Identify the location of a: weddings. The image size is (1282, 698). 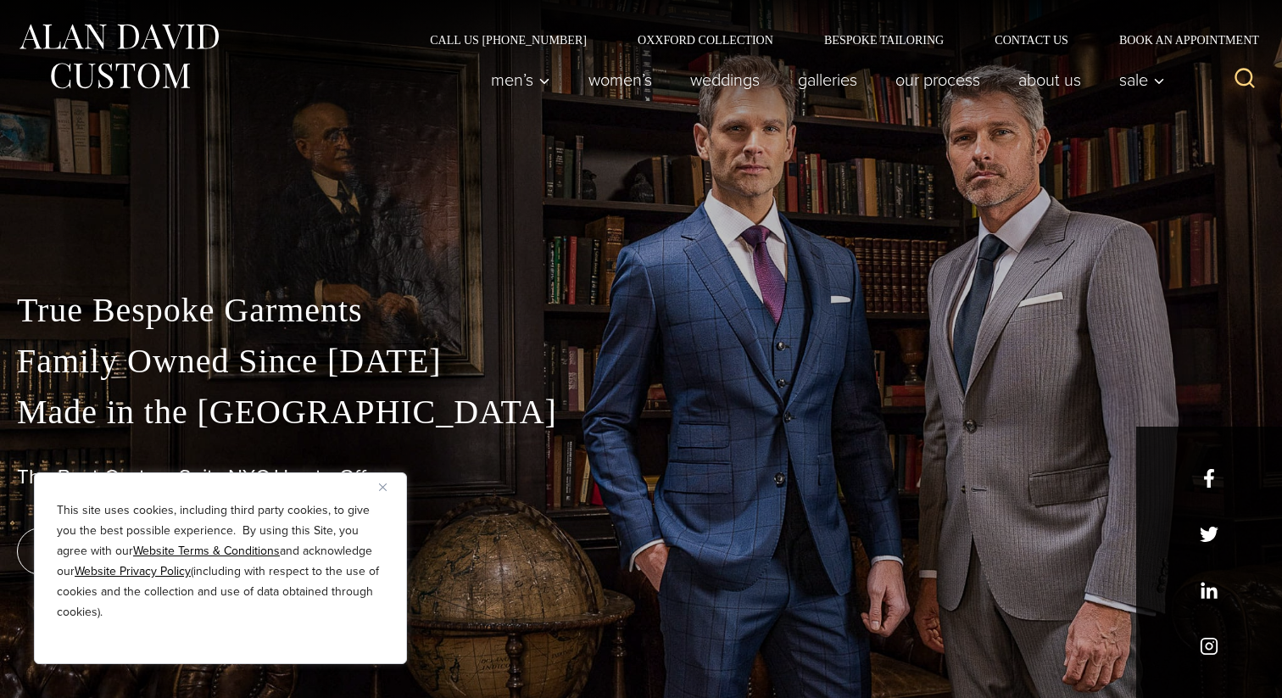
(725, 80).